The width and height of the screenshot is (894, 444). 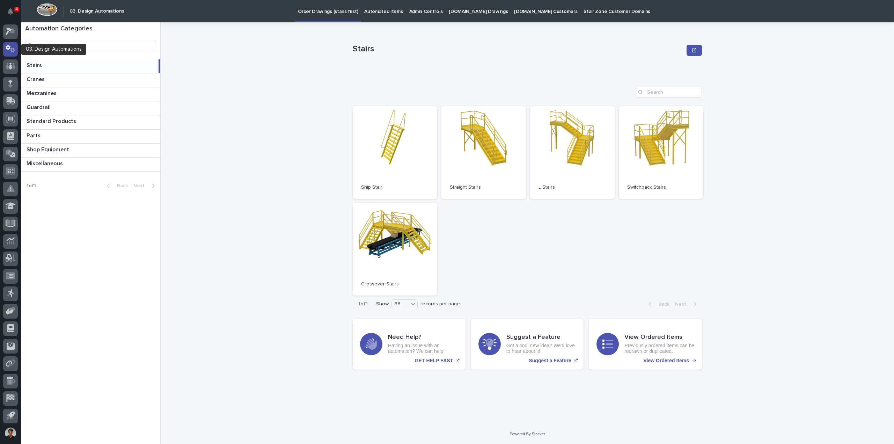 What do you see at coordinates (573, 152) in the screenshot?
I see `a: L Stairs` at bounding box center [573, 152].